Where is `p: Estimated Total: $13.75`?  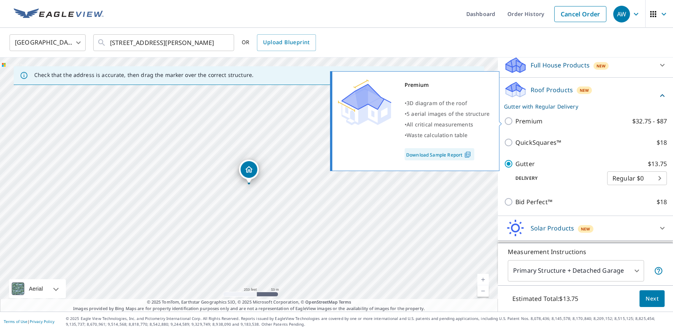 p: Estimated Total: $13.75 is located at coordinates (545, 299).